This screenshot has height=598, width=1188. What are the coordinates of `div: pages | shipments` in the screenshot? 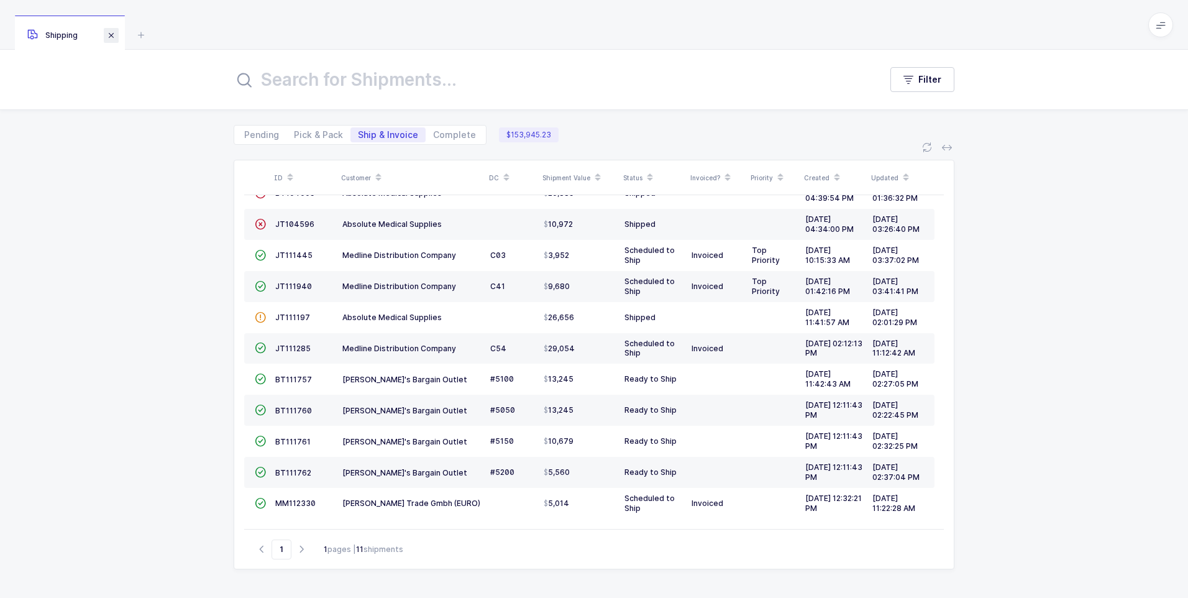 It's located at (363, 549).